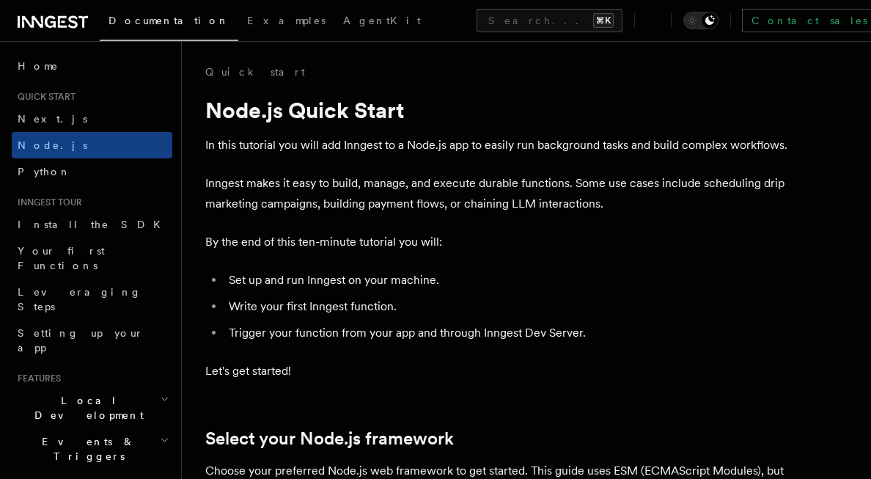 The image size is (871, 479). What do you see at coordinates (92, 172) in the screenshot?
I see `a: Python` at bounding box center [92, 172].